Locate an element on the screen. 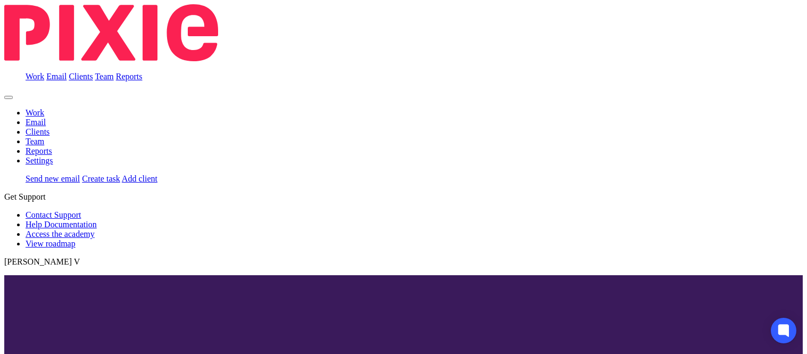 The image size is (807, 354). a: Settings is located at coordinates (39, 160).